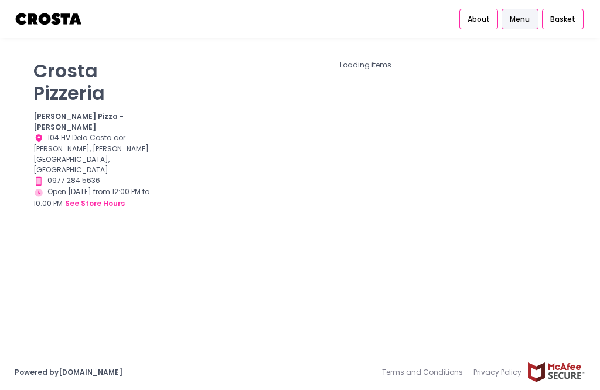  I want to click on div: Loading items..., so click(369, 65).